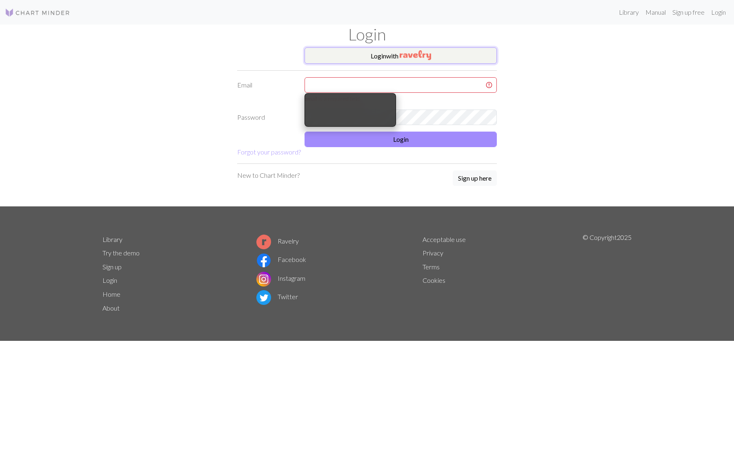  What do you see at coordinates (266, 117) in the screenshot?
I see `label: Password` at bounding box center [266, 117].